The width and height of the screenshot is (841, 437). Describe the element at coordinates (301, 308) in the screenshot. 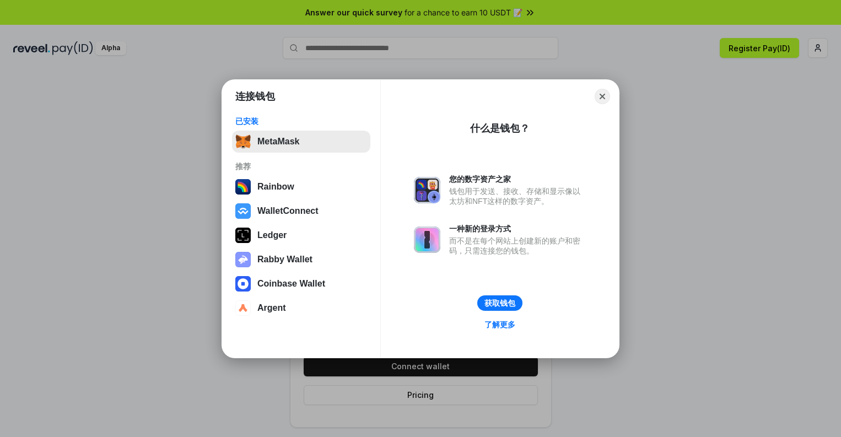

I see `button: Argent` at that location.